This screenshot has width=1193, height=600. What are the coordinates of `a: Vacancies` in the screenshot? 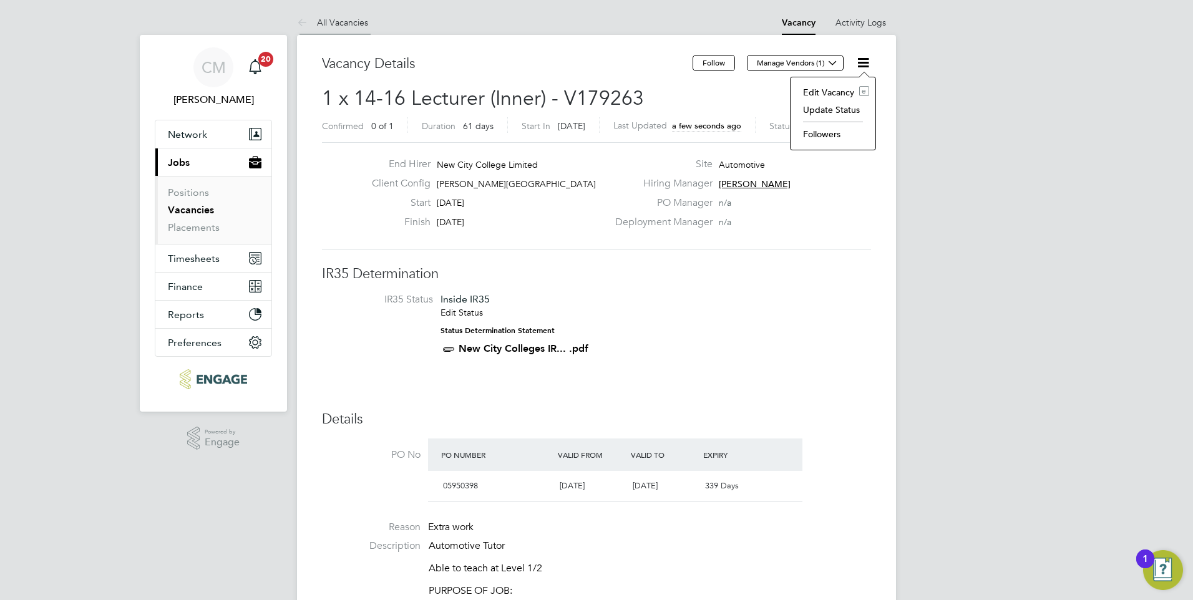 It's located at (191, 210).